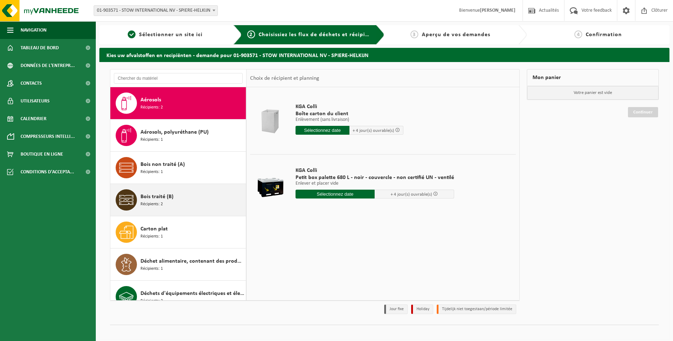 This screenshot has width=673, height=341. What do you see at coordinates (375, 178) in the screenshot?
I see `span: Petit box palette 680 L - noir - couvercle - non certifié UN - ventilé` at bounding box center [375, 178].